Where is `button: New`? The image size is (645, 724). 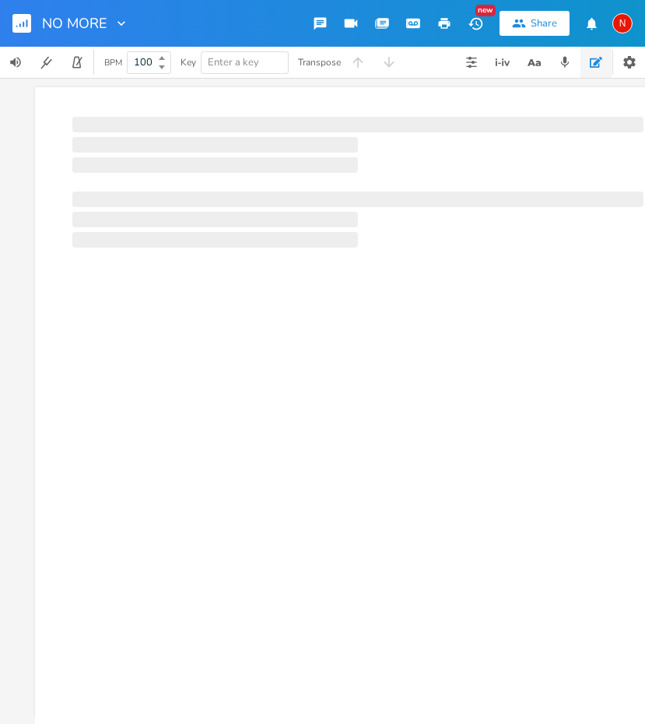 button: New is located at coordinates (475, 23).